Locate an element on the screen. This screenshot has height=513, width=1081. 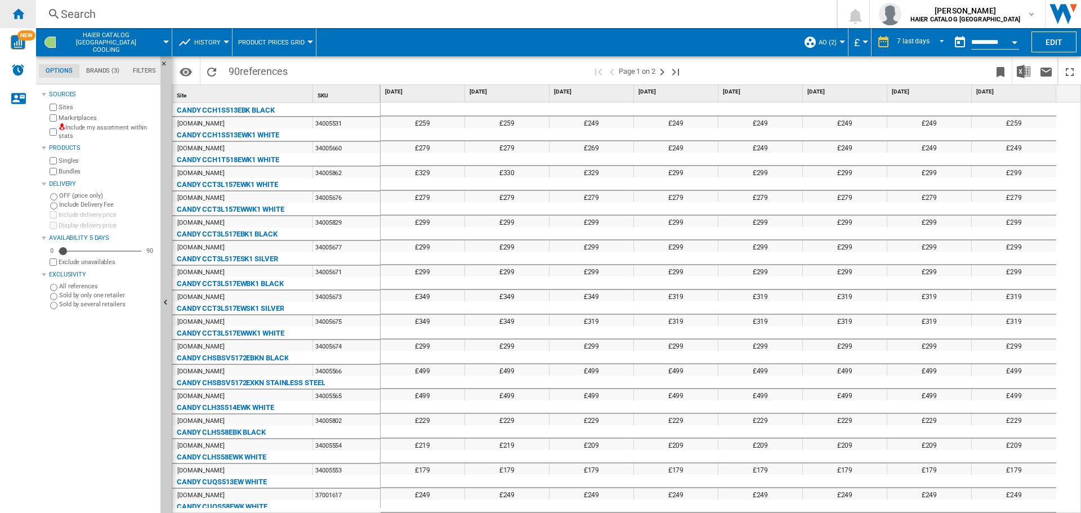
div: Products is located at coordinates (102, 148).